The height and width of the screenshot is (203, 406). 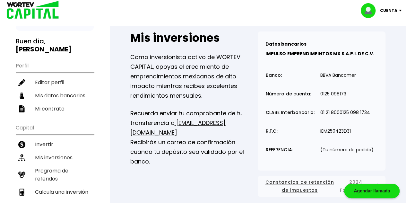 What do you see at coordinates (55, 175) in the screenshot?
I see `li: Programa de referidos` at bounding box center [55, 175].